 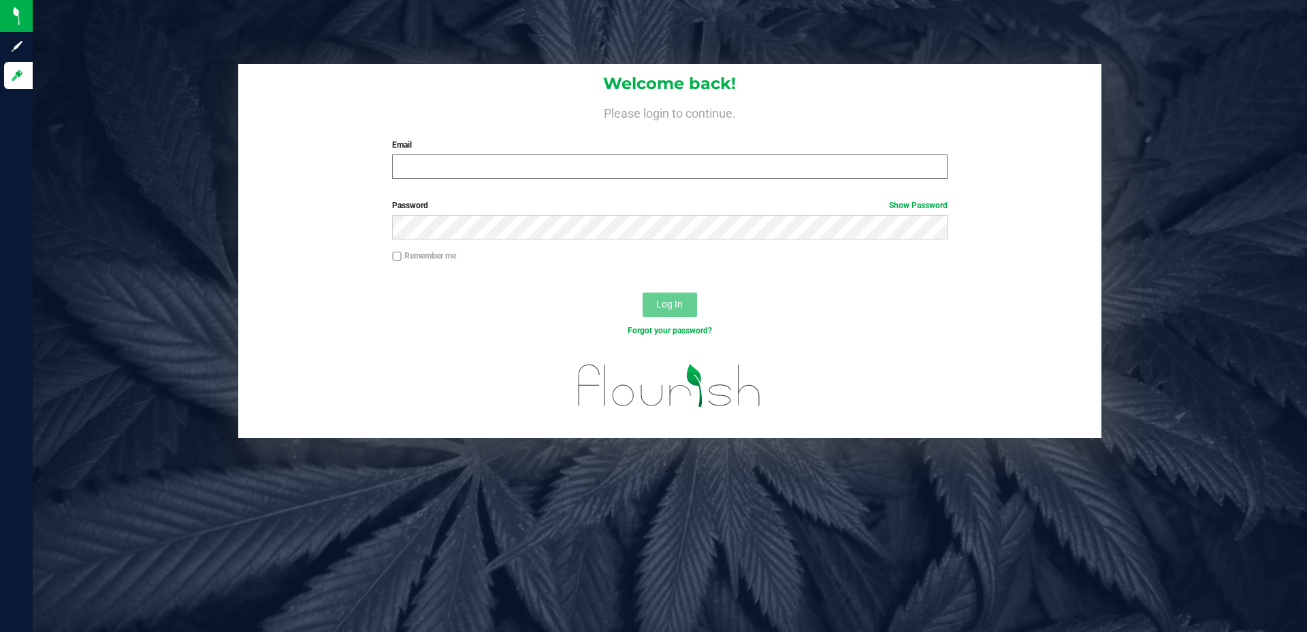 I want to click on label: Remember me, so click(x=424, y=256).